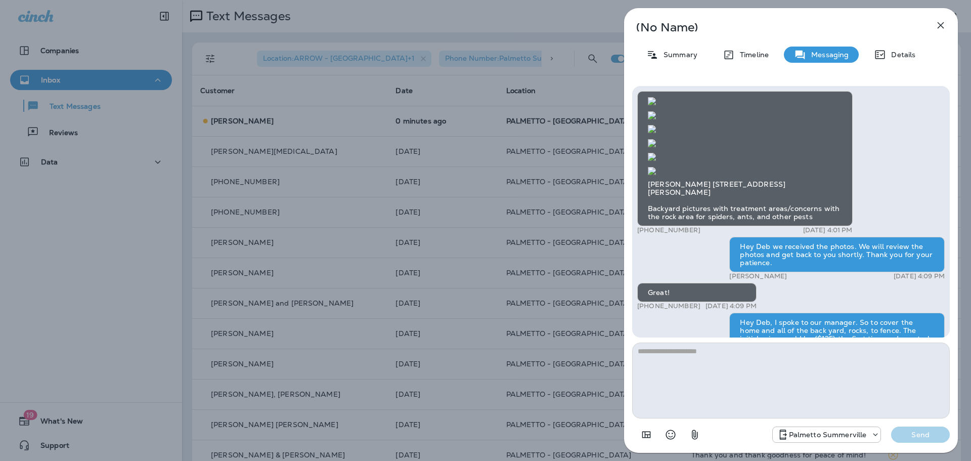 The image size is (971, 461). I want to click on p: Messaging, so click(827, 55).